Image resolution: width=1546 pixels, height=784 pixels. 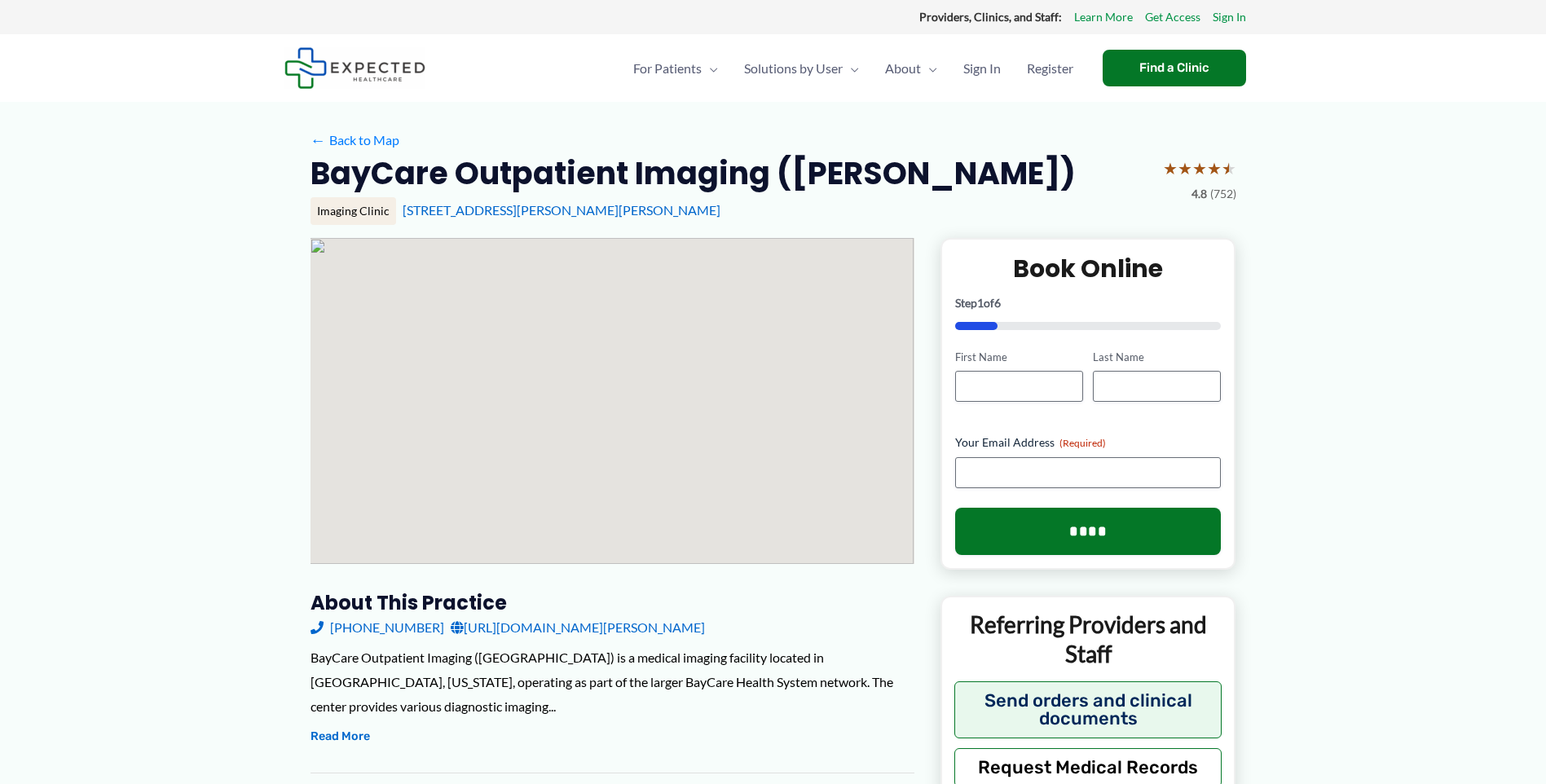 I want to click on h3: About this practice, so click(x=612, y=602).